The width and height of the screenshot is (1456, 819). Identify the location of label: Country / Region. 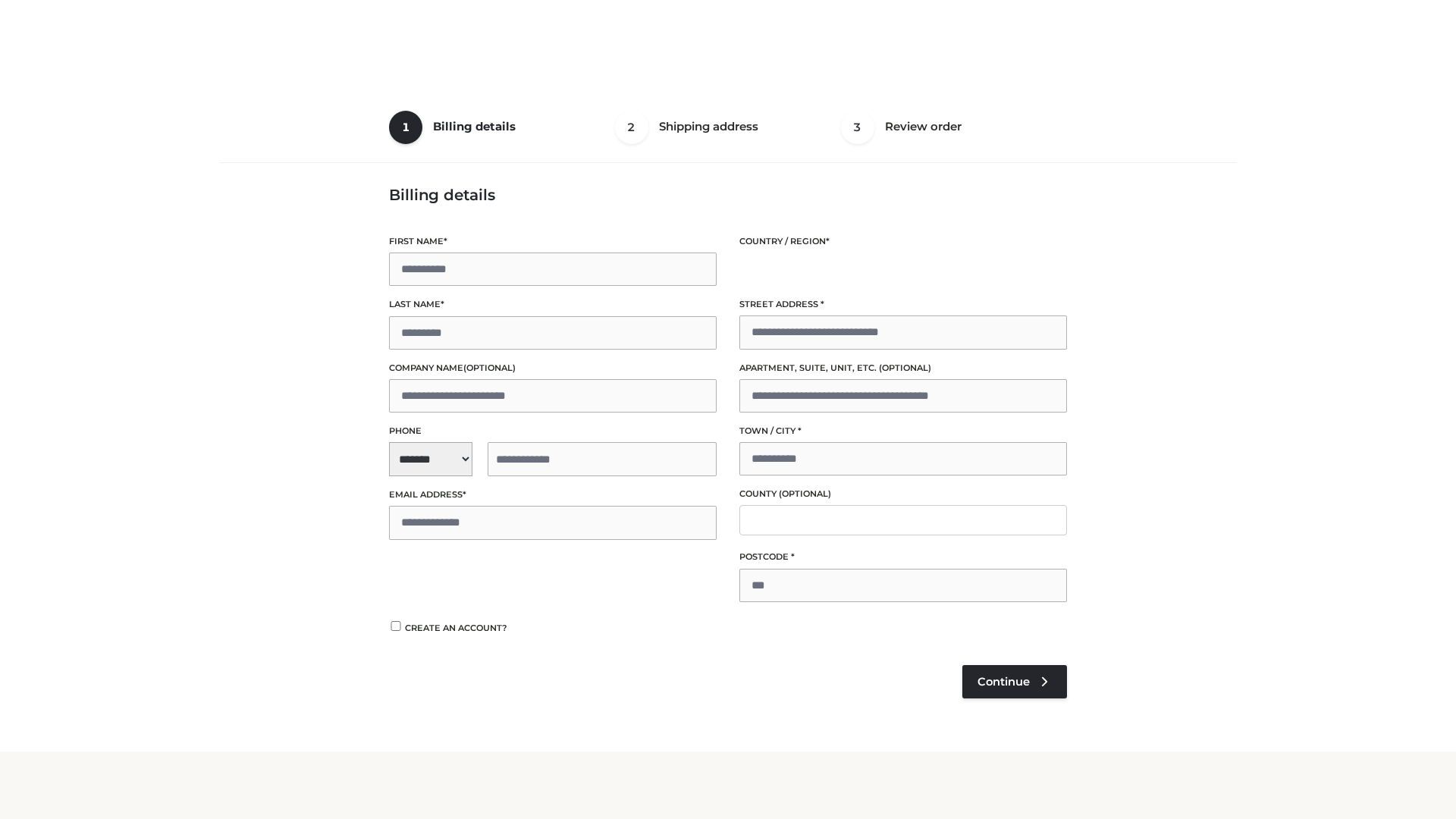
(903, 241).